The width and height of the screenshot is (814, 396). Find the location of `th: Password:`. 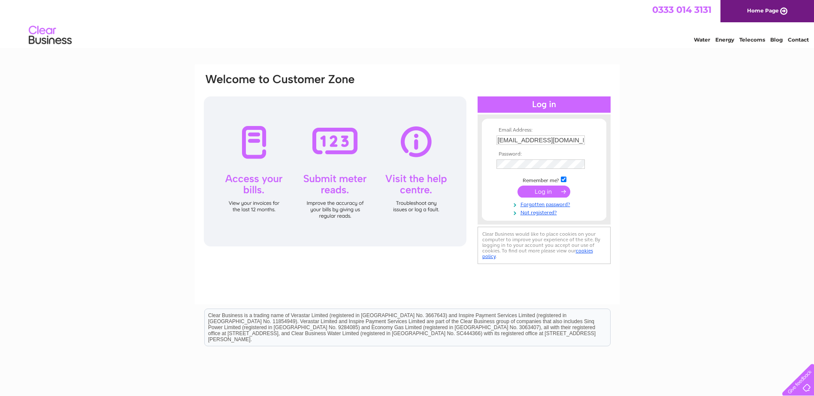

th: Password: is located at coordinates (544, 154).